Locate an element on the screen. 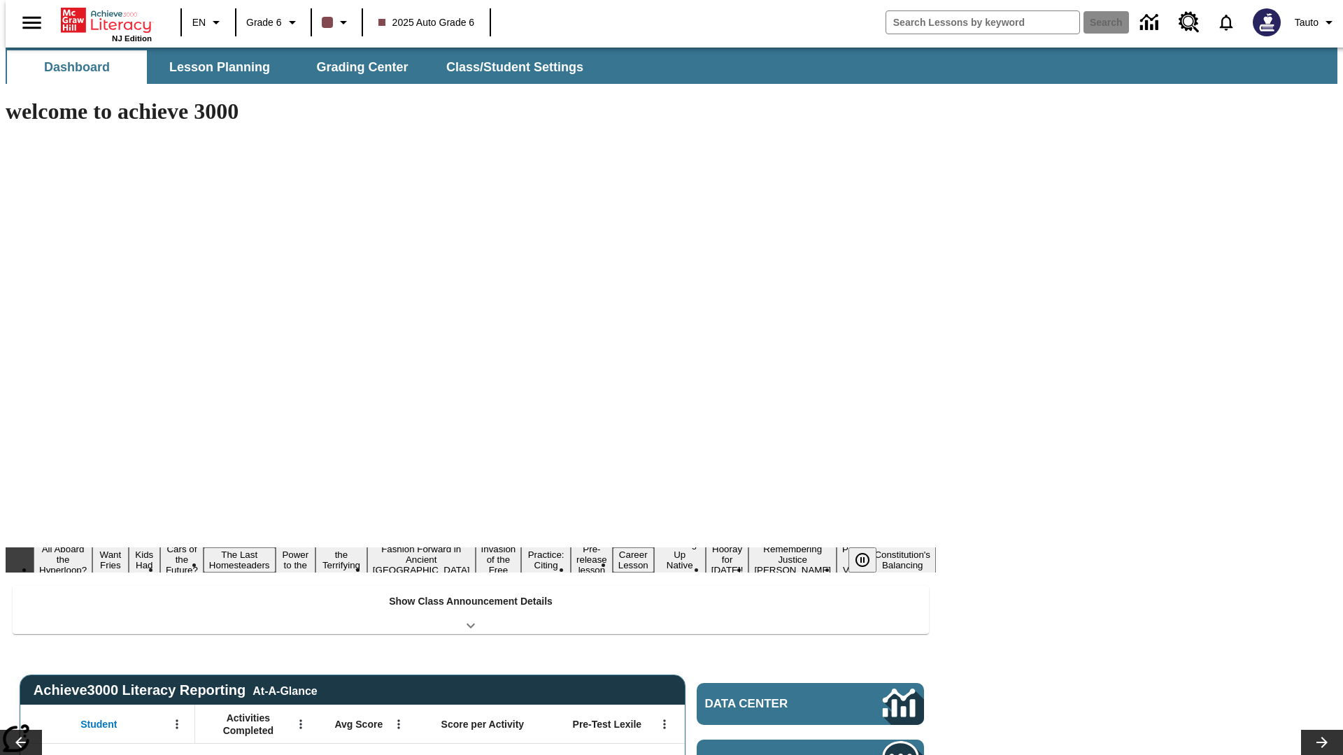 The image size is (1343, 755). span: Score per Activity is located at coordinates (482, 724).